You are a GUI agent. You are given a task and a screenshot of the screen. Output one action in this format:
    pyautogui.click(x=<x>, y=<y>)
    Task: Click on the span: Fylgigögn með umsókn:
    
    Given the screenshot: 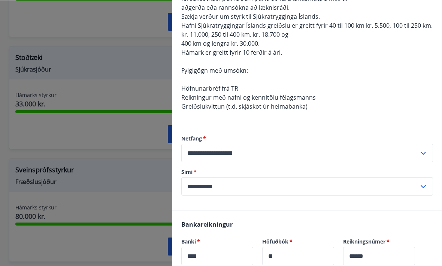 What is the action you would take?
    pyautogui.click(x=215, y=70)
    